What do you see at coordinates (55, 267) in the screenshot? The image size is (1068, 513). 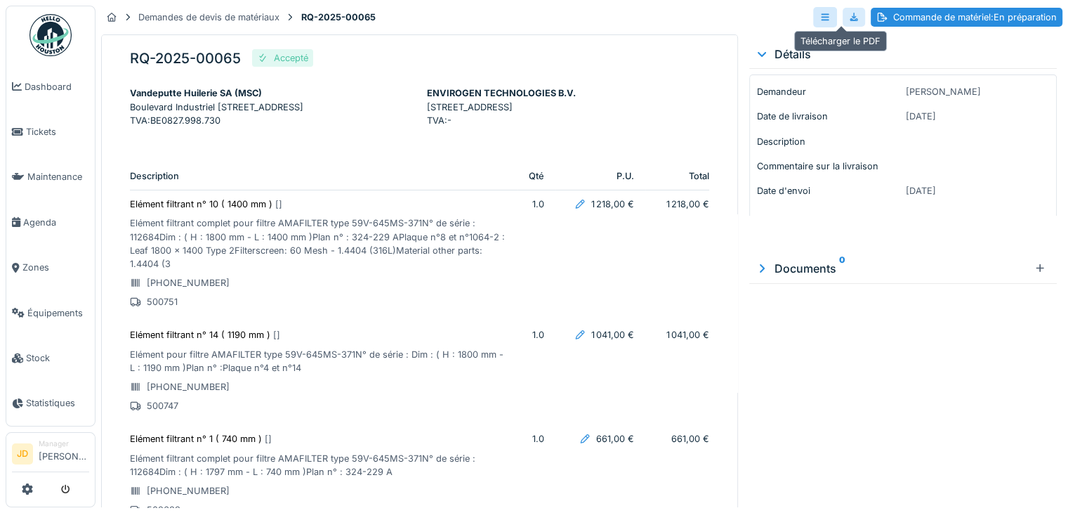 I see `span: Zones` at bounding box center [55, 267].